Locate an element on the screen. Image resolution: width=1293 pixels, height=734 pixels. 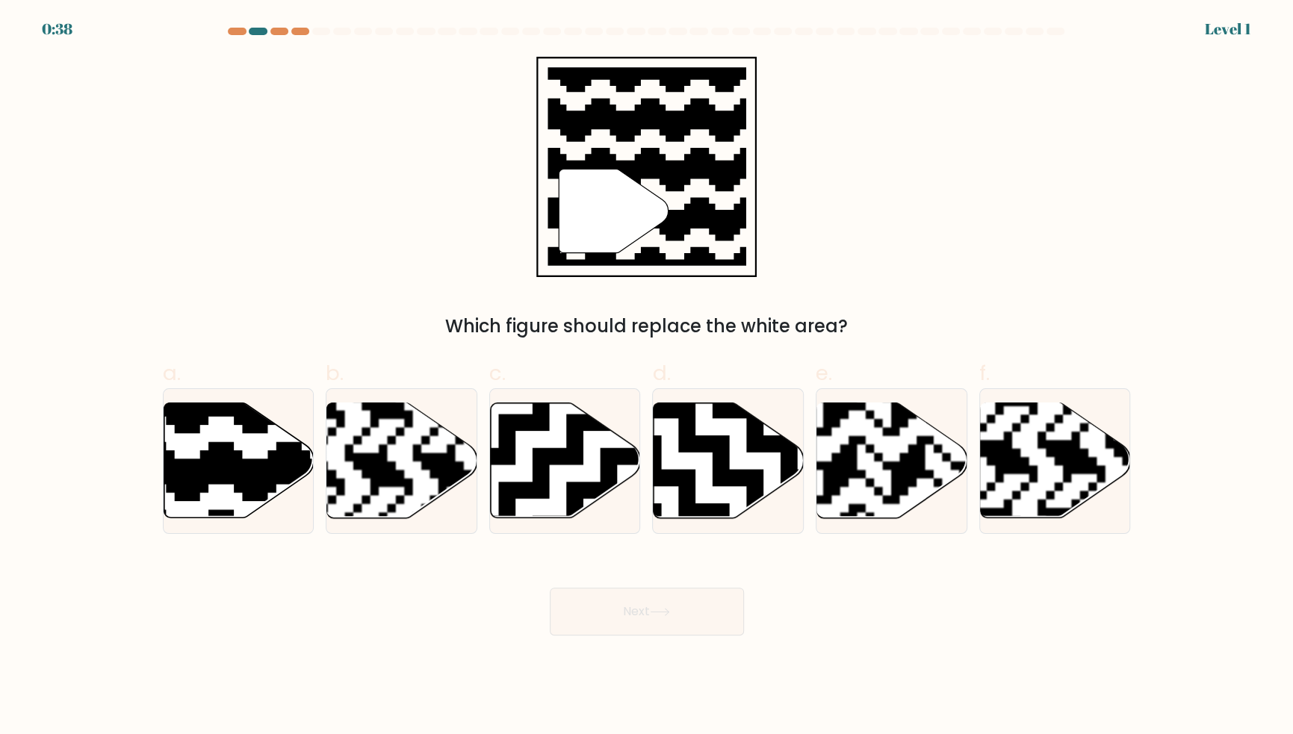
div: Level 1 is located at coordinates (1228, 29).